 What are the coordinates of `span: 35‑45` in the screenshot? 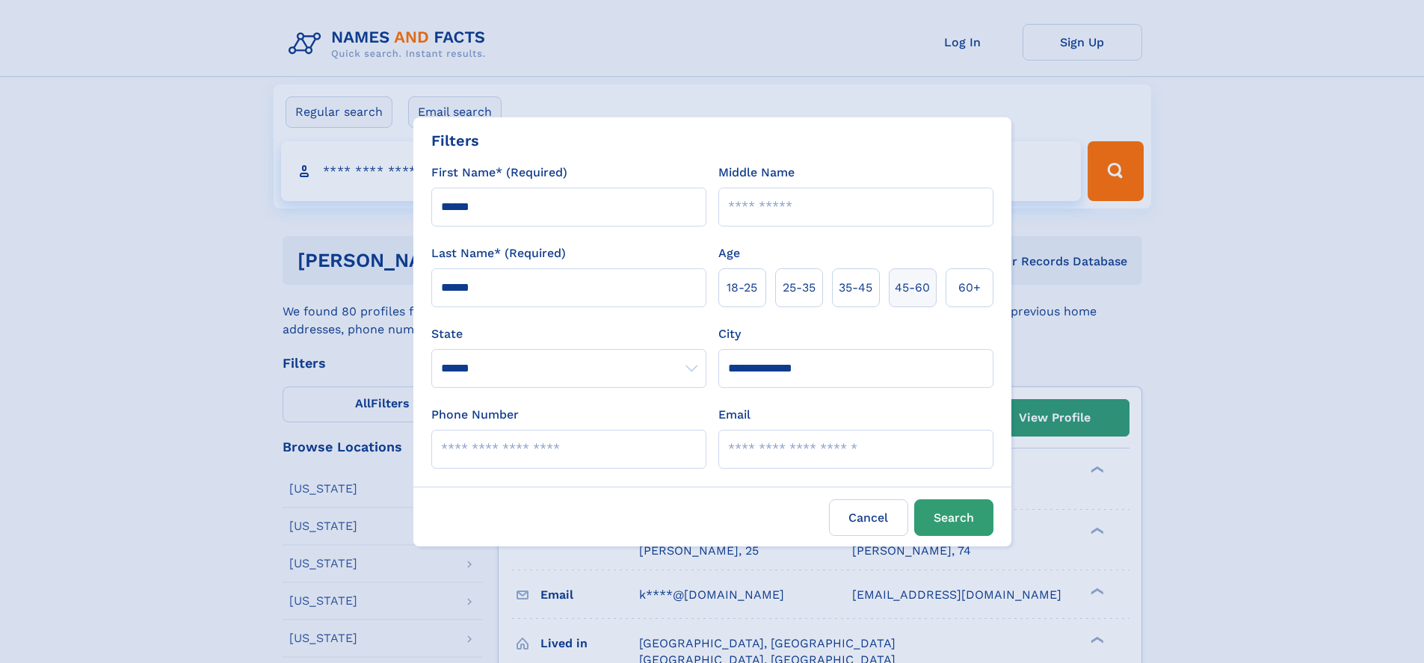 It's located at (855, 288).